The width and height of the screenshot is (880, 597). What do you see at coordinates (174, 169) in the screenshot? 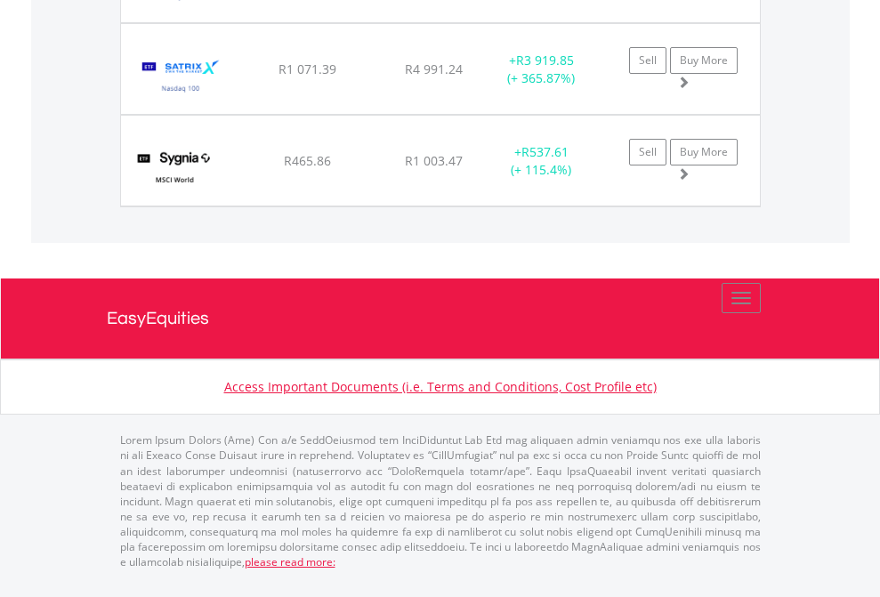
I see `img: TFSA.SYGWD.png` at bounding box center [174, 169].